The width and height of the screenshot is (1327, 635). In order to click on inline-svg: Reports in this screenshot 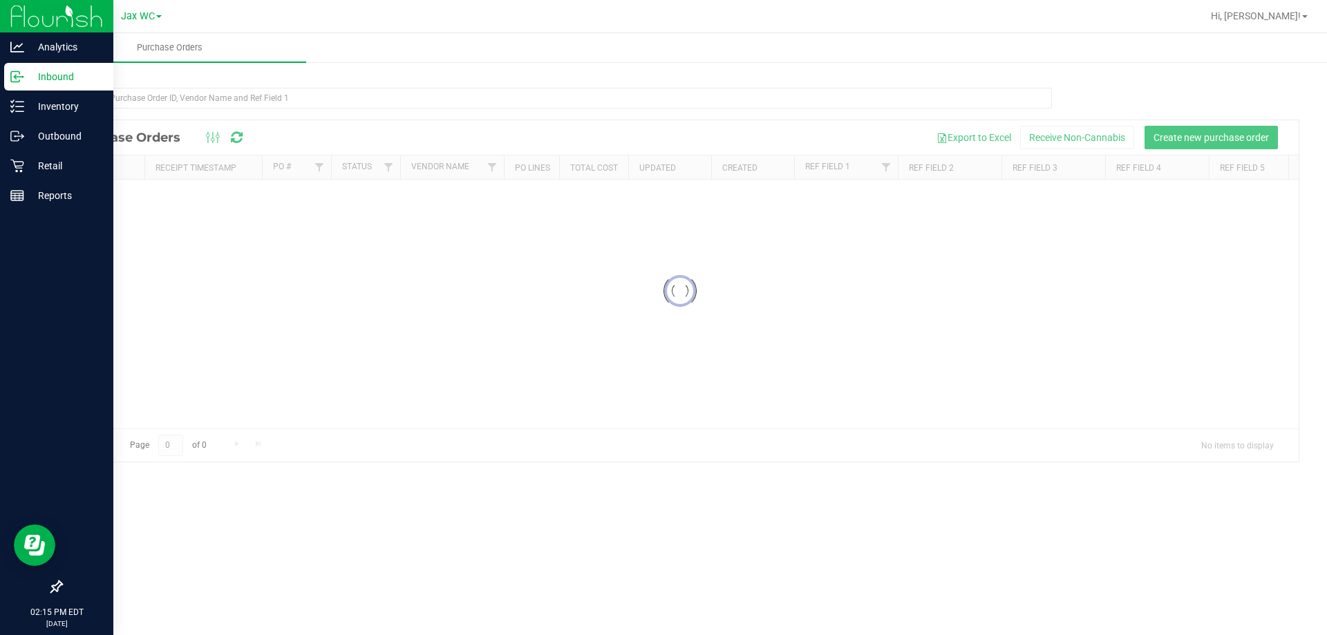, I will do `click(17, 196)`.